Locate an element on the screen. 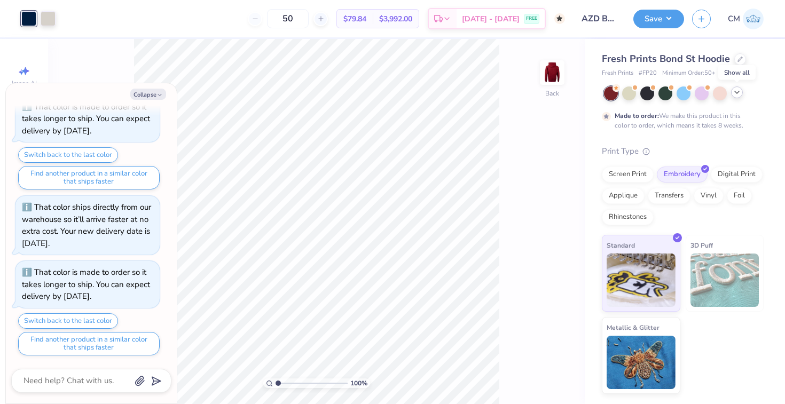 The width and height of the screenshot is (785, 404). span: $79.84 is located at coordinates (354, 19).